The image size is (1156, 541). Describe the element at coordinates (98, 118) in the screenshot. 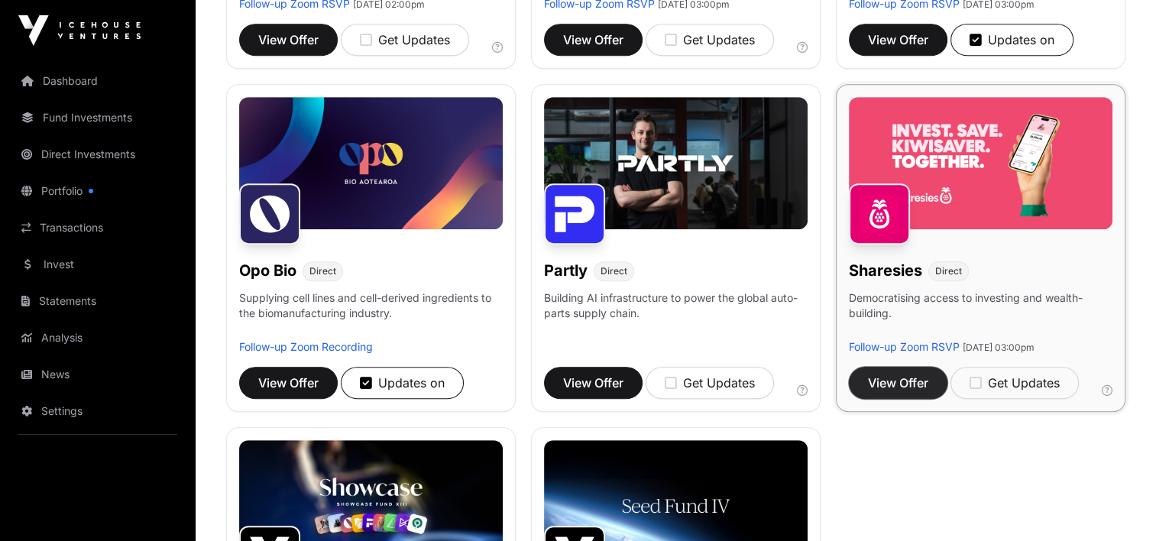

I see `a: Fund Investments` at that location.